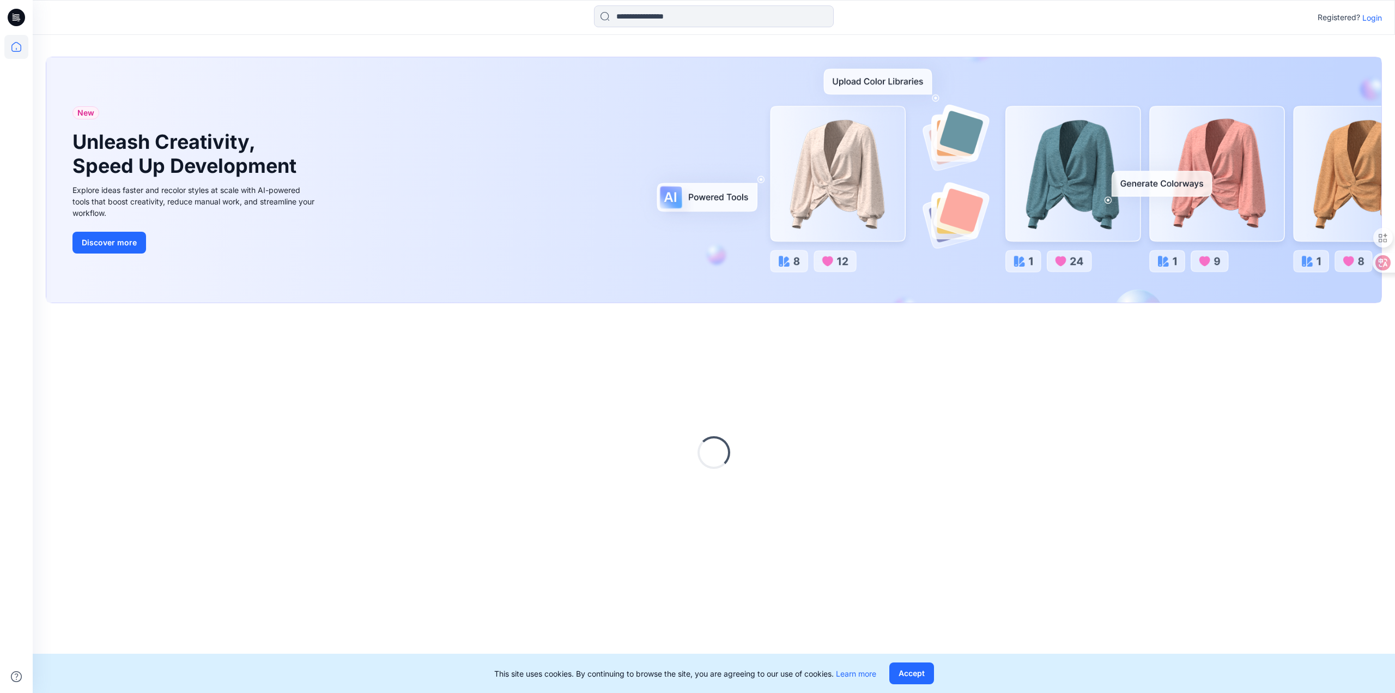 The width and height of the screenshot is (1395, 693). What do you see at coordinates (109, 243) in the screenshot?
I see `button: Discover more` at bounding box center [109, 243].